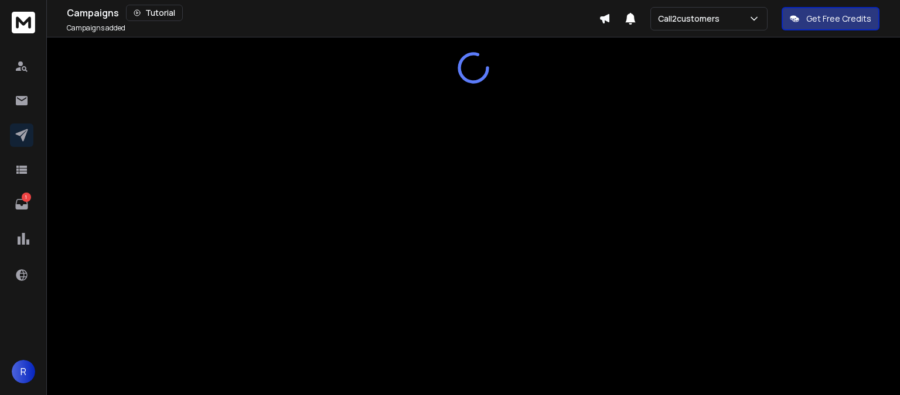 The height and width of the screenshot is (395, 900). What do you see at coordinates (96, 28) in the screenshot?
I see `p: Campaigns added` at bounding box center [96, 28].